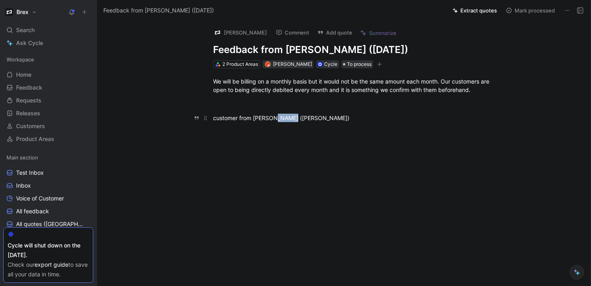  Describe the element at coordinates (48, 43) in the screenshot. I see `a: Ask Cycle` at that location.